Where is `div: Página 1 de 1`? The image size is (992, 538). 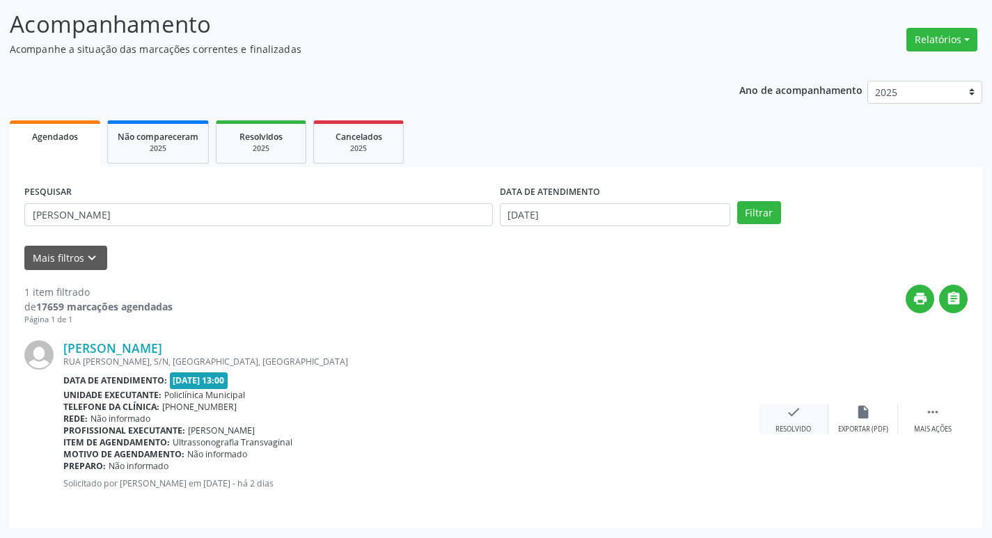
div: Página 1 de 1 is located at coordinates (98, 320).